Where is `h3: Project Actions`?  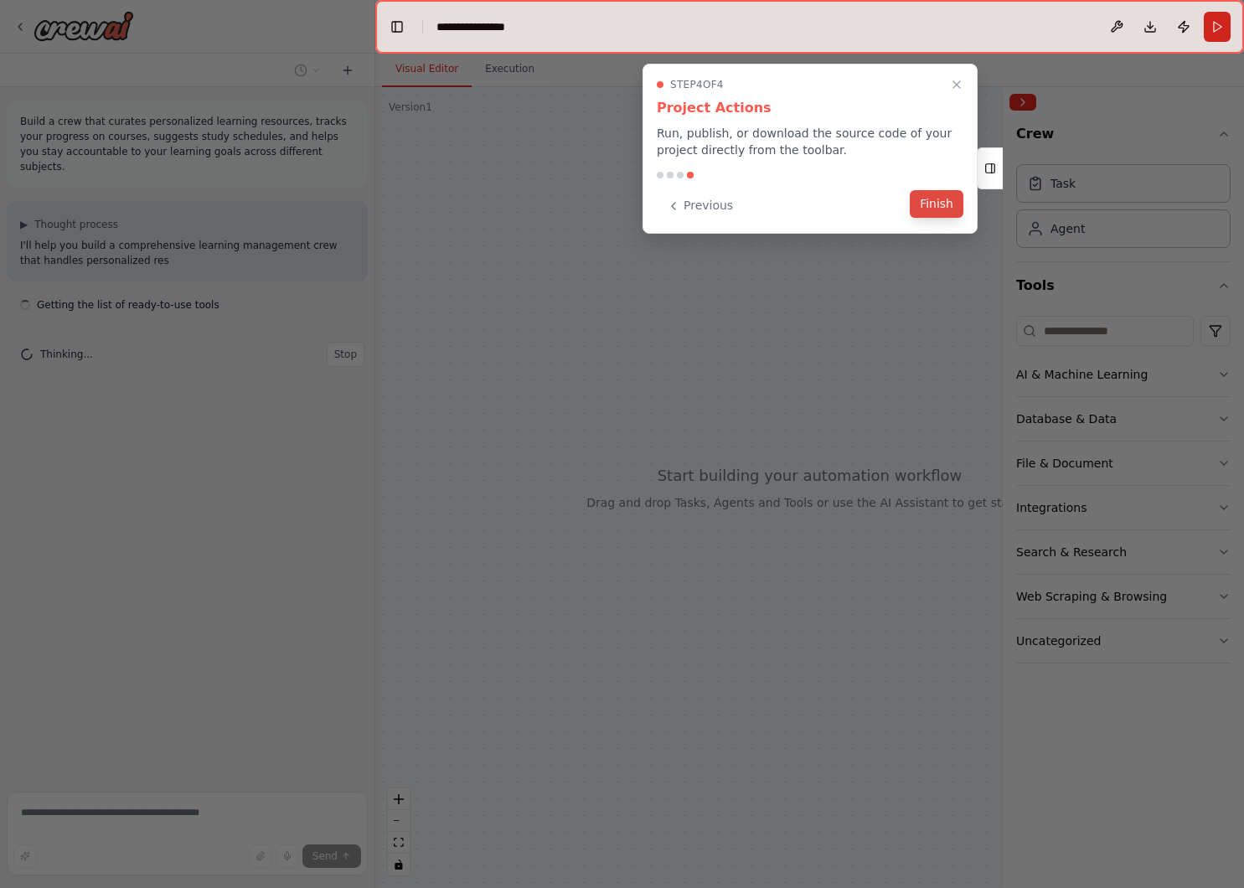
h3: Project Actions is located at coordinates (810, 108).